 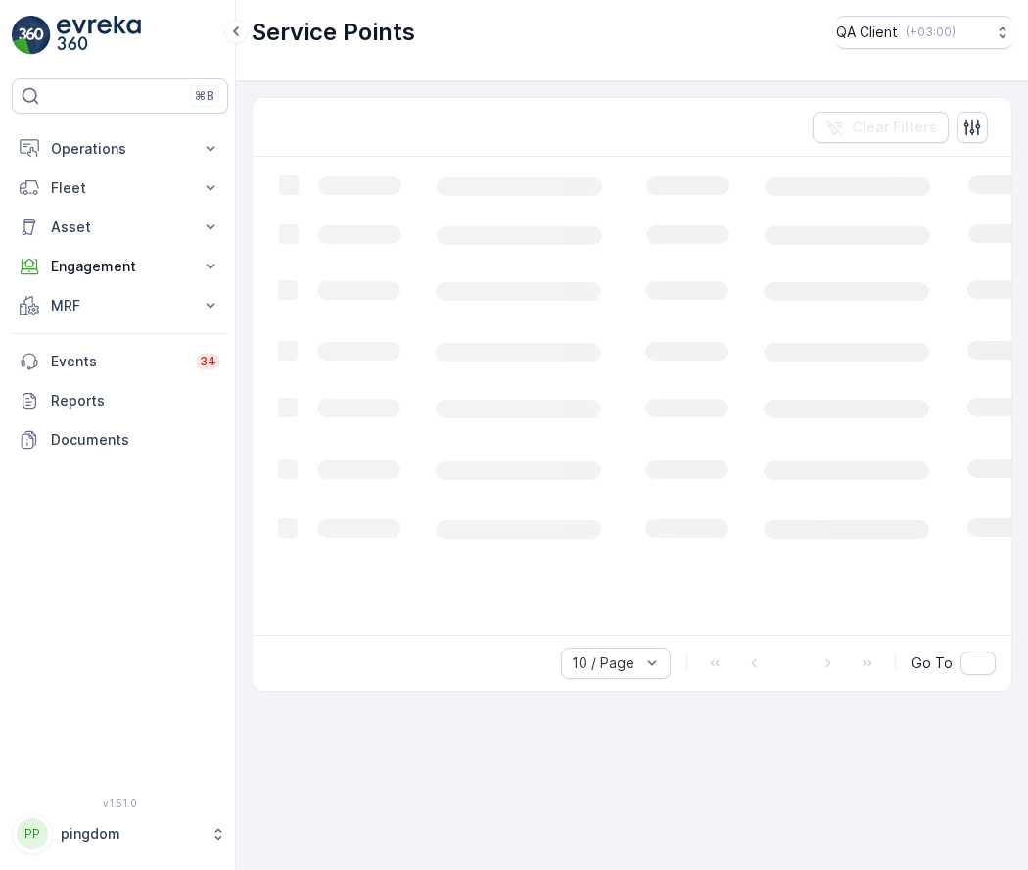 What do you see at coordinates (119, 833) in the screenshot?
I see `button: PPpingdom` at bounding box center [119, 833].